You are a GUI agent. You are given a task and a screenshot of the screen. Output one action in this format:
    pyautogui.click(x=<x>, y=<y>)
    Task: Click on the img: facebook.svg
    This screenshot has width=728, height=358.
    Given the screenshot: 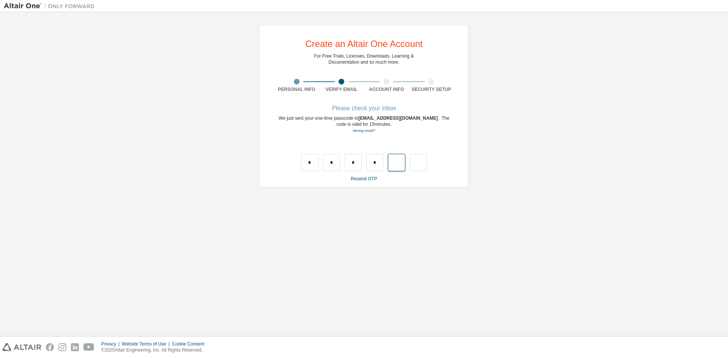 What is the action you would take?
    pyautogui.click(x=50, y=347)
    